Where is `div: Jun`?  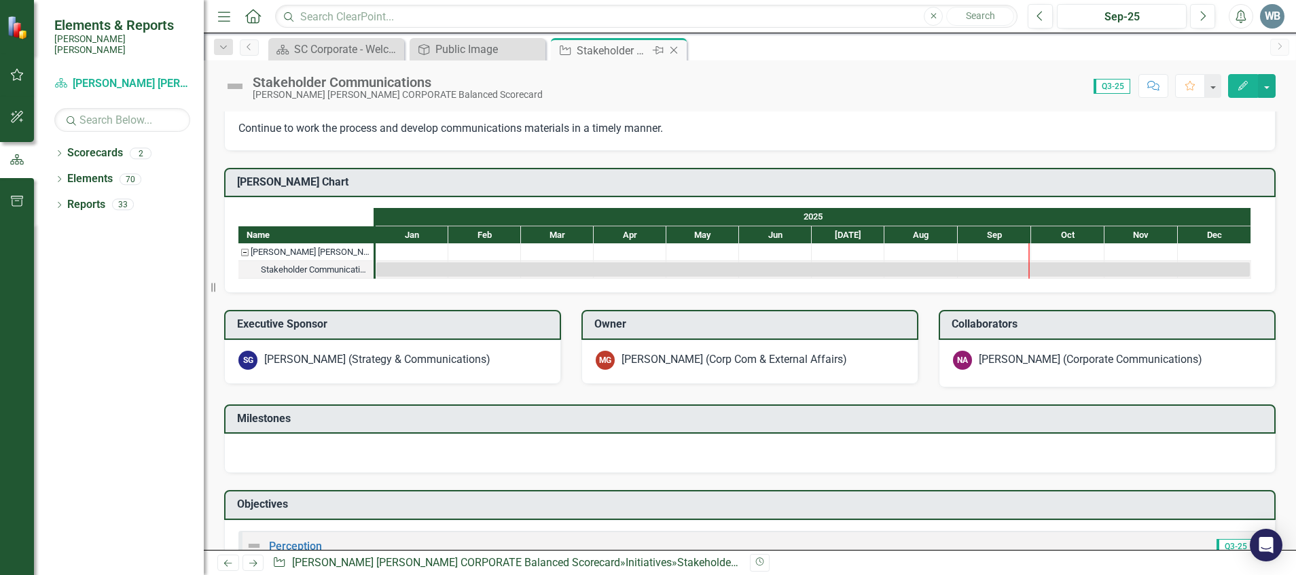
div: Jun is located at coordinates (775, 235).